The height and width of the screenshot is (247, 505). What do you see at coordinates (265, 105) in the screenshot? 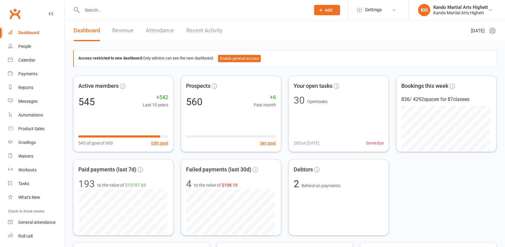
I see `span: Past month` at bounding box center [265, 105].